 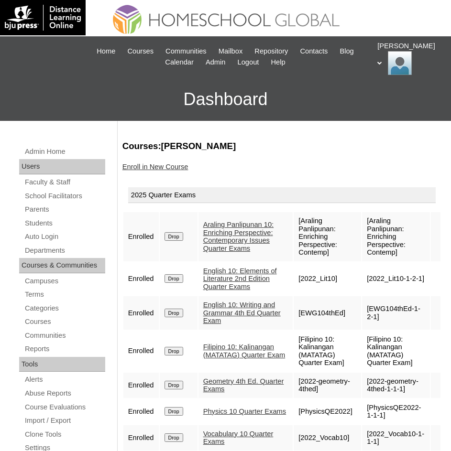 What do you see at coordinates (396, 438) in the screenshot?
I see `td: [2022_Vocab10-1-1-1]` at bounding box center [396, 438].